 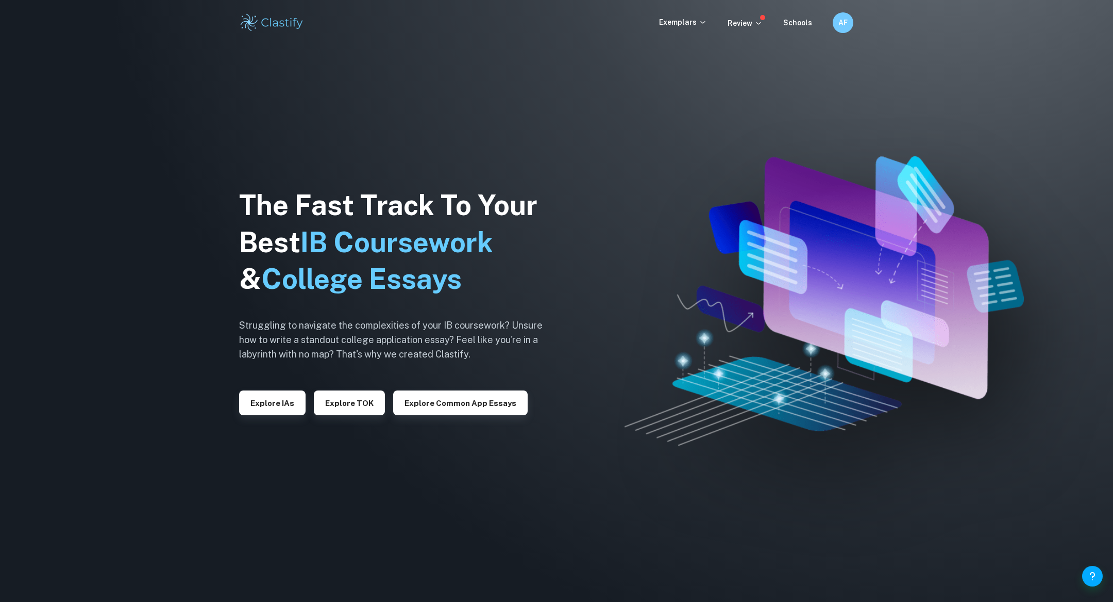 I want to click on img: Clastify hero, so click(x=824, y=301).